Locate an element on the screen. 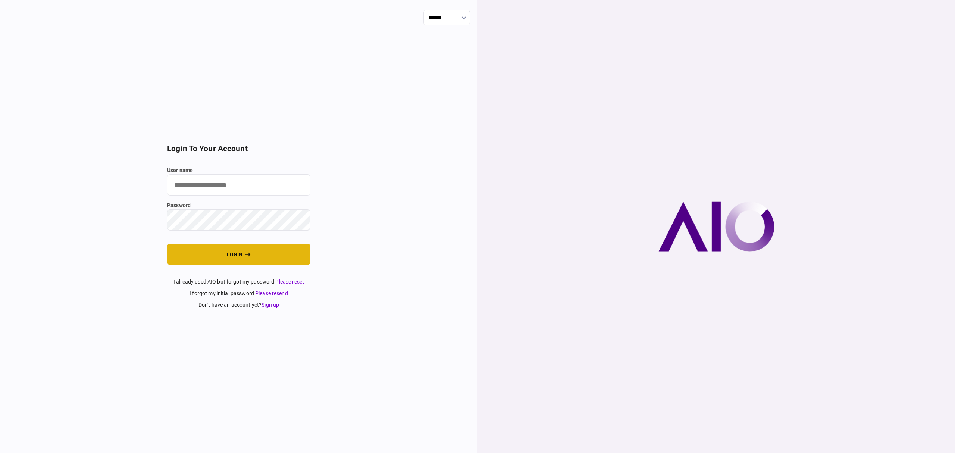 This screenshot has height=453, width=955. div: I forgot my initial password is located at coordinates (239, 293).